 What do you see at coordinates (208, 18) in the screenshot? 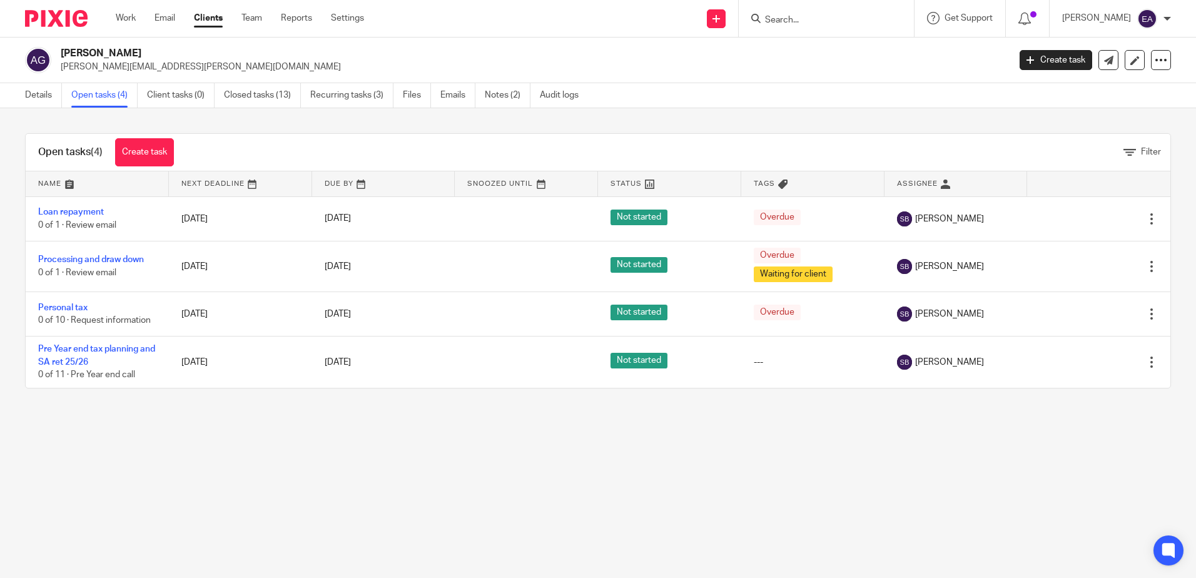
I see `a: Clients` at bounding box center [208, 18].